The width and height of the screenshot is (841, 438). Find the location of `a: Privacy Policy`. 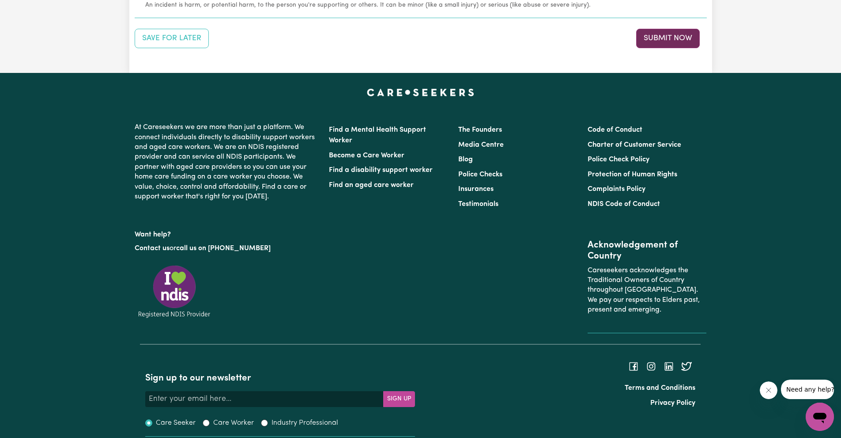

a: Privacy Policy is located at coordinates (673, 403).